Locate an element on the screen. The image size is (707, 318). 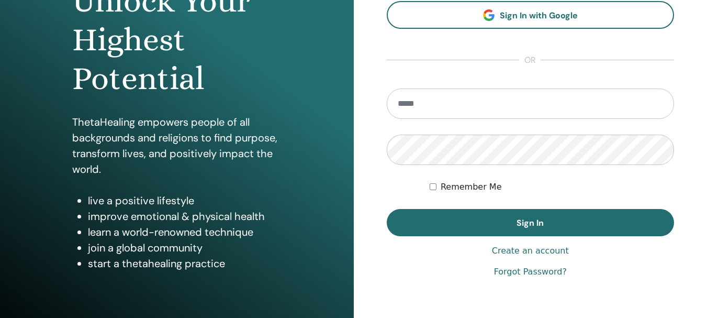
span: Sign In with Google is located at coordinates (538, 15).